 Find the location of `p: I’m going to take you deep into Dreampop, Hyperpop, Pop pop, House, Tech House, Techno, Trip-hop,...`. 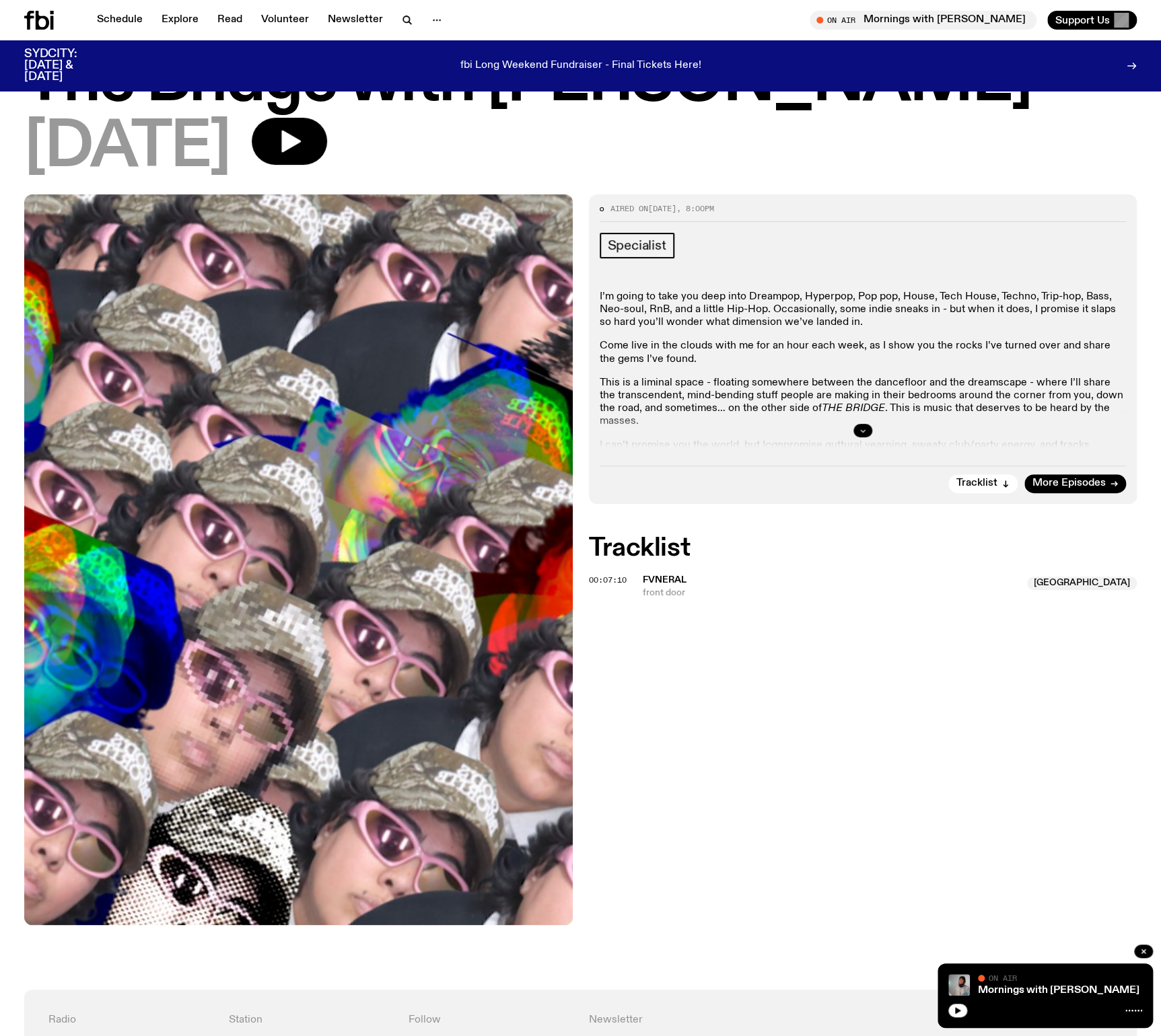

p: I’m going to take you deep into Dreampop, Hyperpop, Pop pop, House, Tech House, Techno, Trip-hop,... is located at coordinates (863, 310).